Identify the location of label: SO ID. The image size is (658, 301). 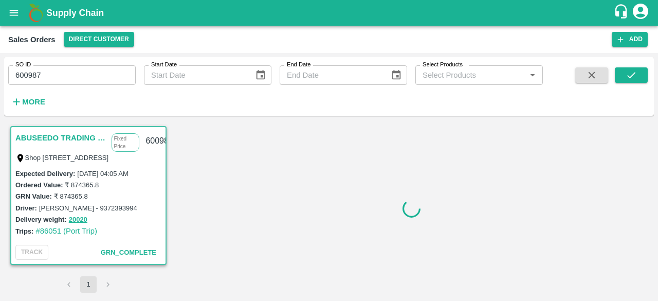
(23, 65).